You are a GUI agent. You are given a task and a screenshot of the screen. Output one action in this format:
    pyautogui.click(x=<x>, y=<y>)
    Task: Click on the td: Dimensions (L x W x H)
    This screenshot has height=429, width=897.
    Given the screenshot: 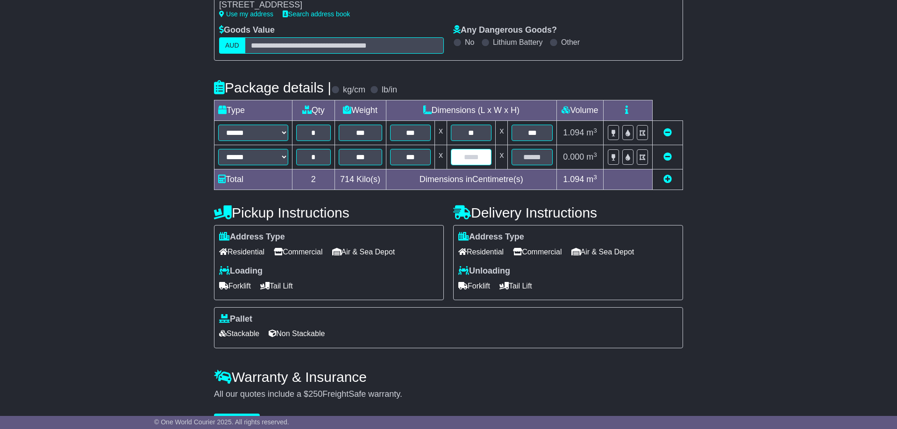 What is the action you would take?
    pyautogui.click(x=471, y=111)
    